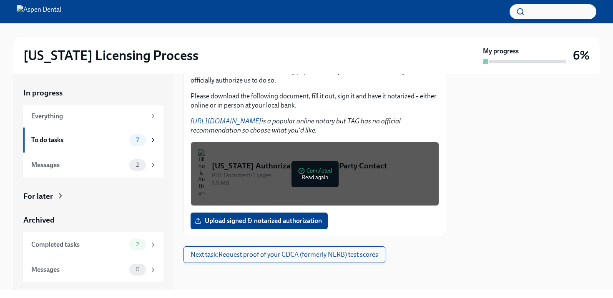 The height and width of the screenshot is (298, 613). I want to click on a: Archived, so click(93, 220).